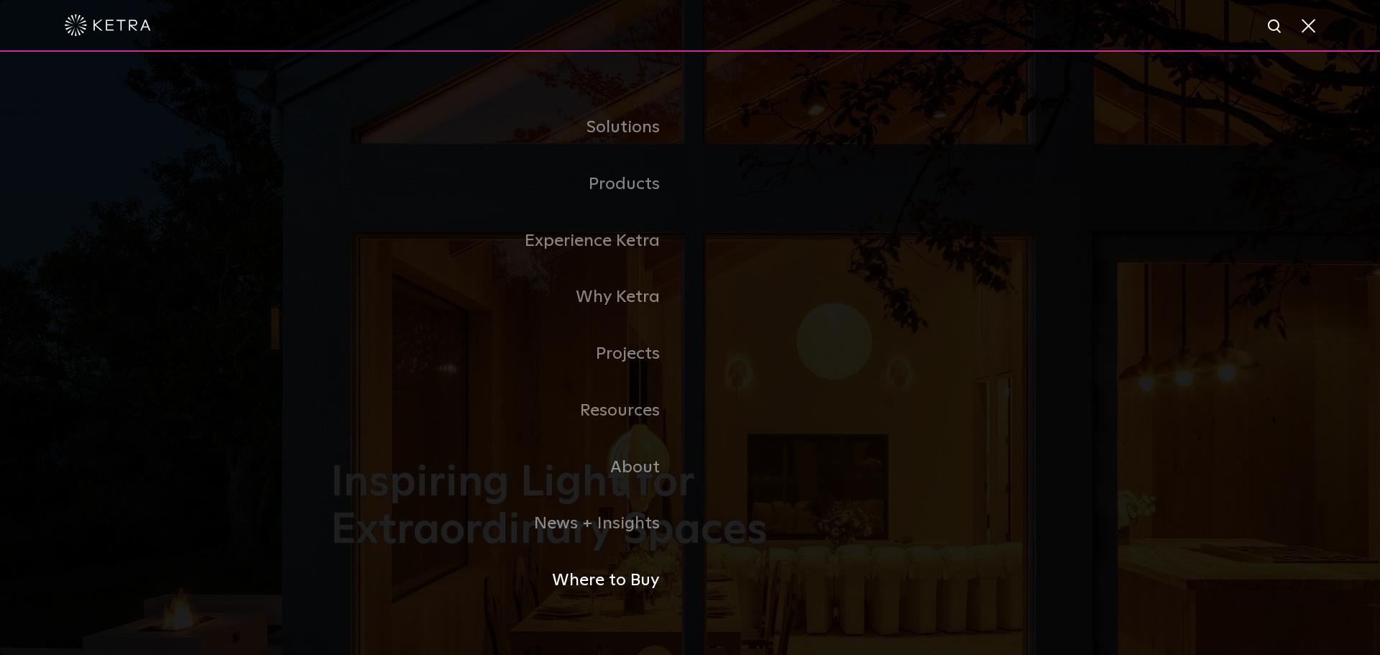  What do you see at coordinates (690, 354) in the screenshot?
I see `div: Navigation Menu` at bounding box center [690, 354].